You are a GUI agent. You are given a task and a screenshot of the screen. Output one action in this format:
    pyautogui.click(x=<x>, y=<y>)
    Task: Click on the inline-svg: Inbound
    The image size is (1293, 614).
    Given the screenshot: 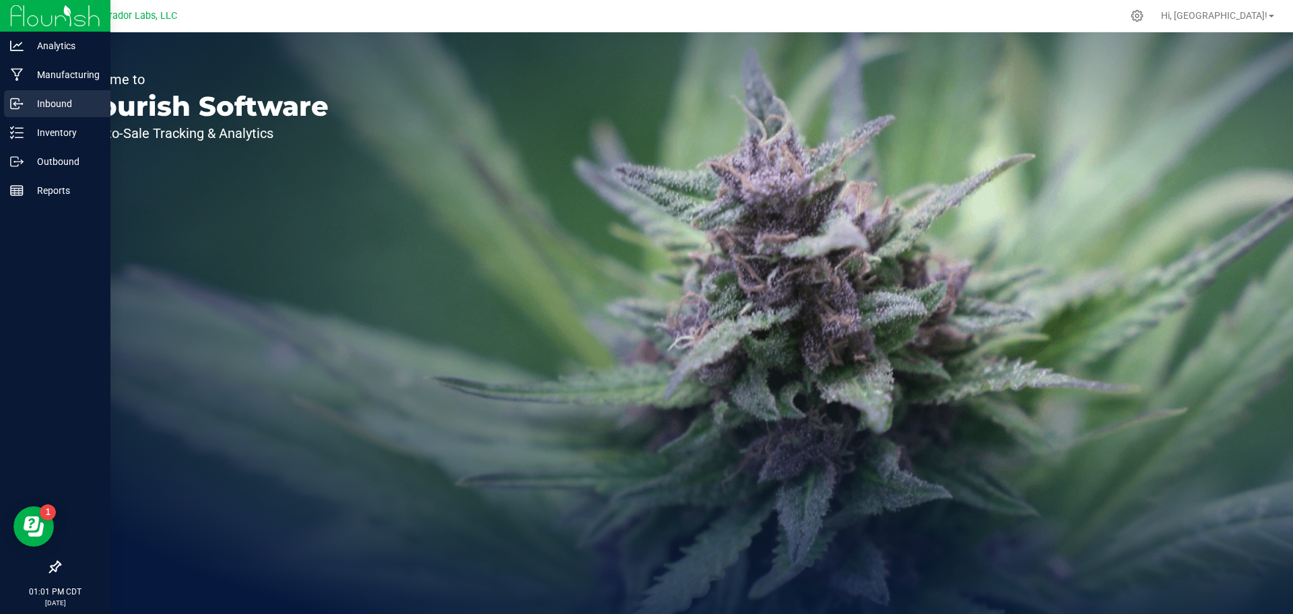 What is the action you would take?
    pyautogui.click(x=17, y=104)
    